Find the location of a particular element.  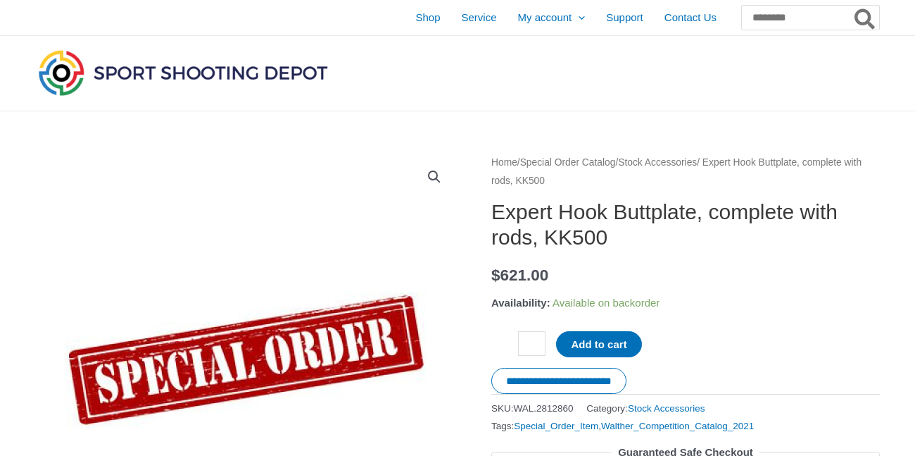

span: Category: is located at coordinates (646, 408).